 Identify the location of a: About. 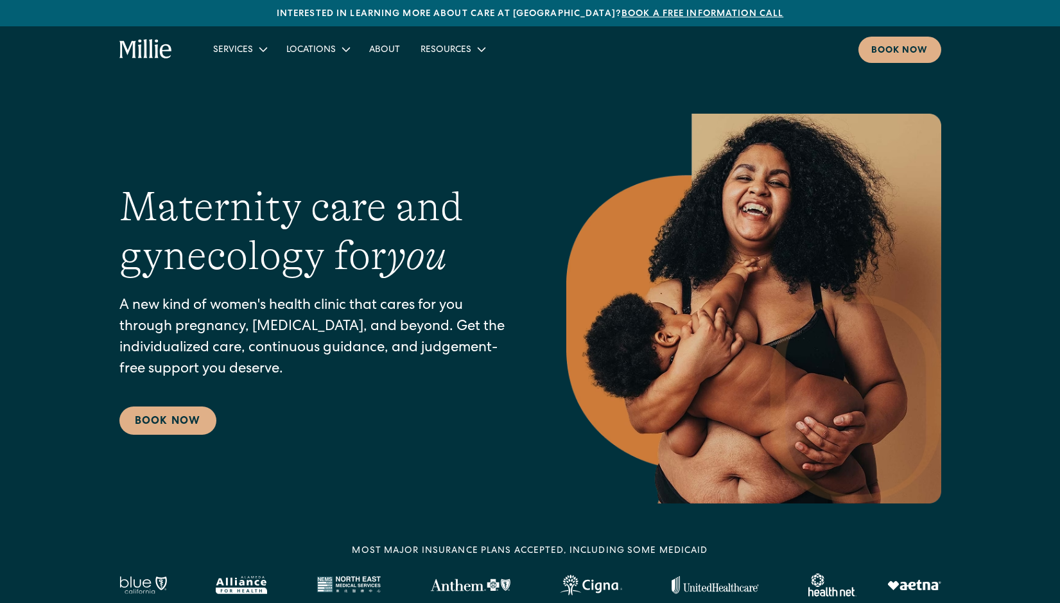
(385, 49).